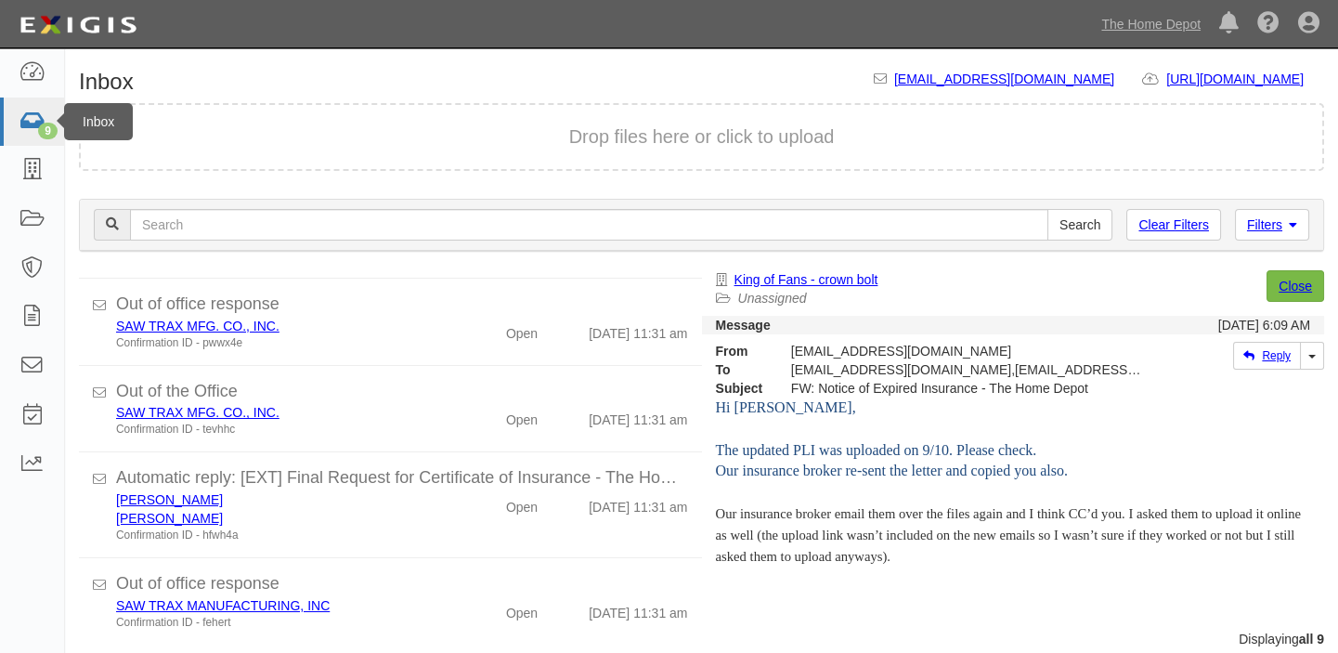  What do you see at coordinates (806, 279) in the screenshot?
I see `a: King of Fans - crown bolt` at bounding box center [806, 279].